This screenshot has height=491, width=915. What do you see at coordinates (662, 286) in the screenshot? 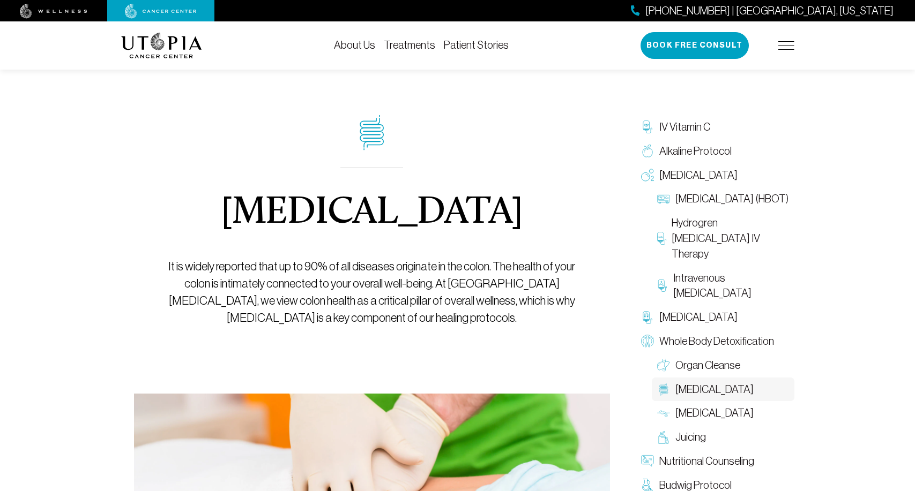
I see `img: Intravenous Ozone Therapy` at bounding box center [662, 286].